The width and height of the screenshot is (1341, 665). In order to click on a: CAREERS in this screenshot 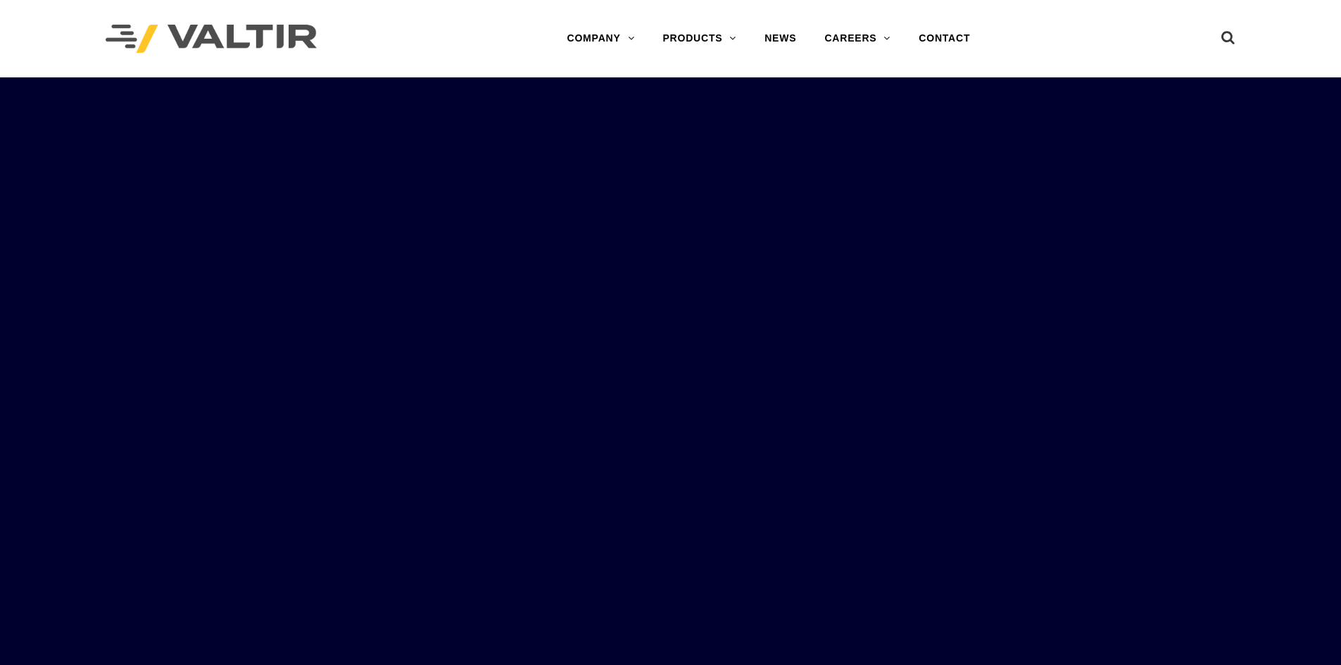, I will do `click(857, 39)`.